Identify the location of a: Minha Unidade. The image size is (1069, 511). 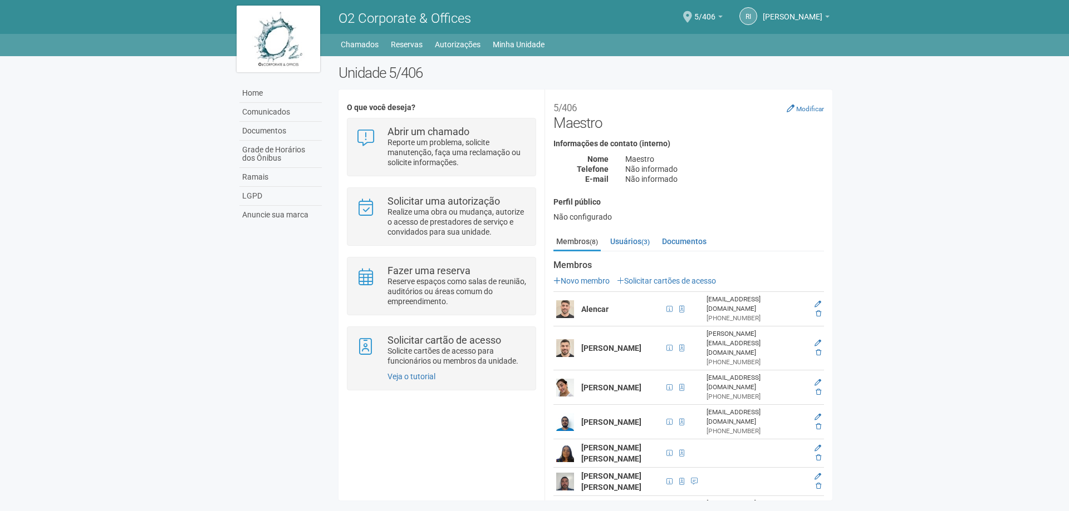
(518, 45).